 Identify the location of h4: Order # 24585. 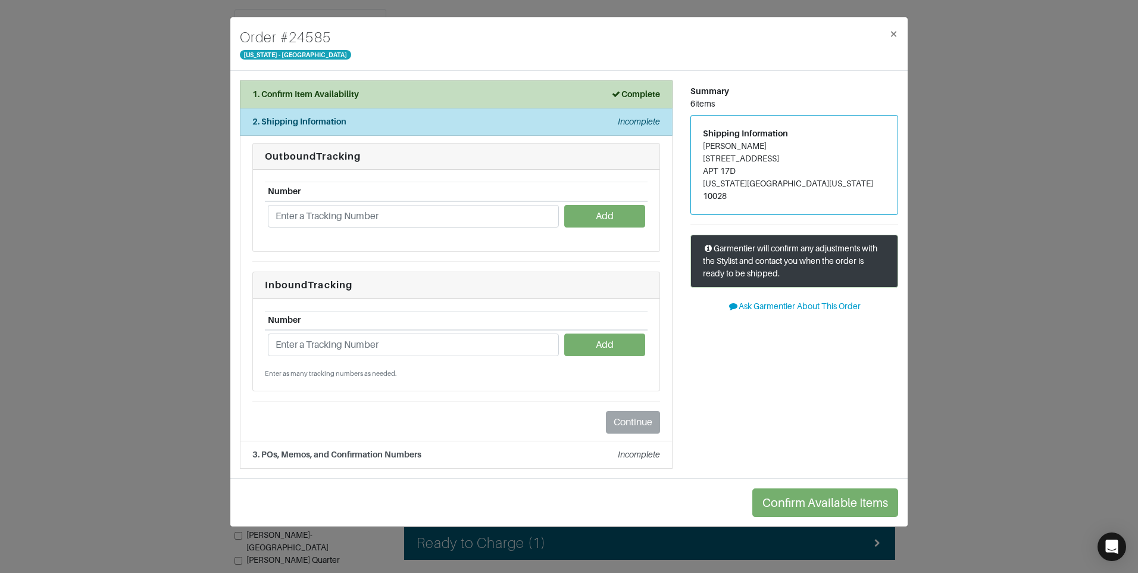
(295, 38).